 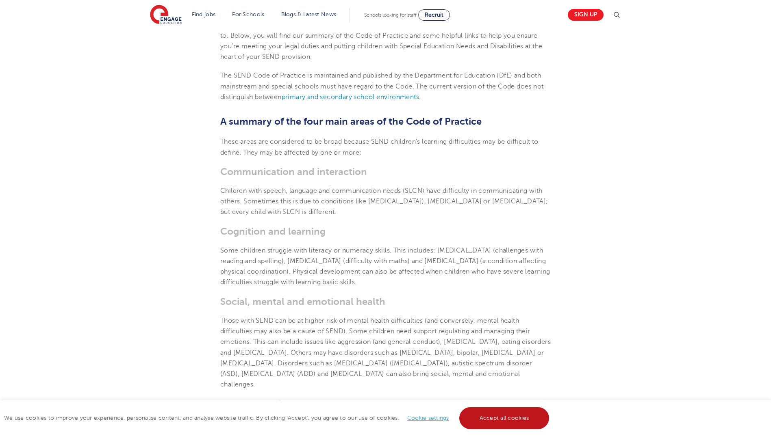 I want to click on a: Accept all cookies, so click(x=504, y=418).